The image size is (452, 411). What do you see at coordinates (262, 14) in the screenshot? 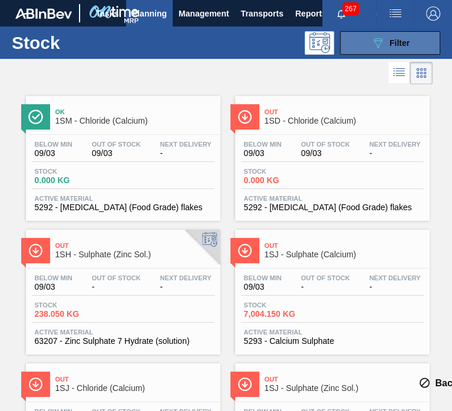
I see `span: Transports` at bounding box center [262, 14].